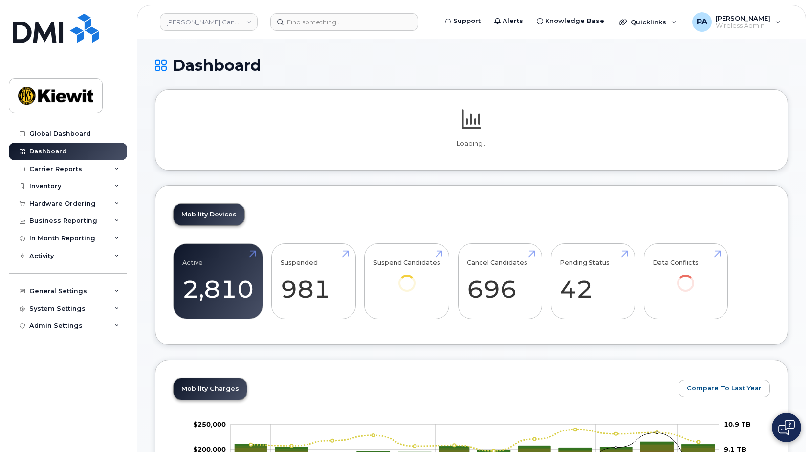 Image resolution: width=811 pixels, height=452 pixels. Describe the element at coordinates (500, 282) in the screenshot. I see `a: Cancel Candidates 696` at that location.